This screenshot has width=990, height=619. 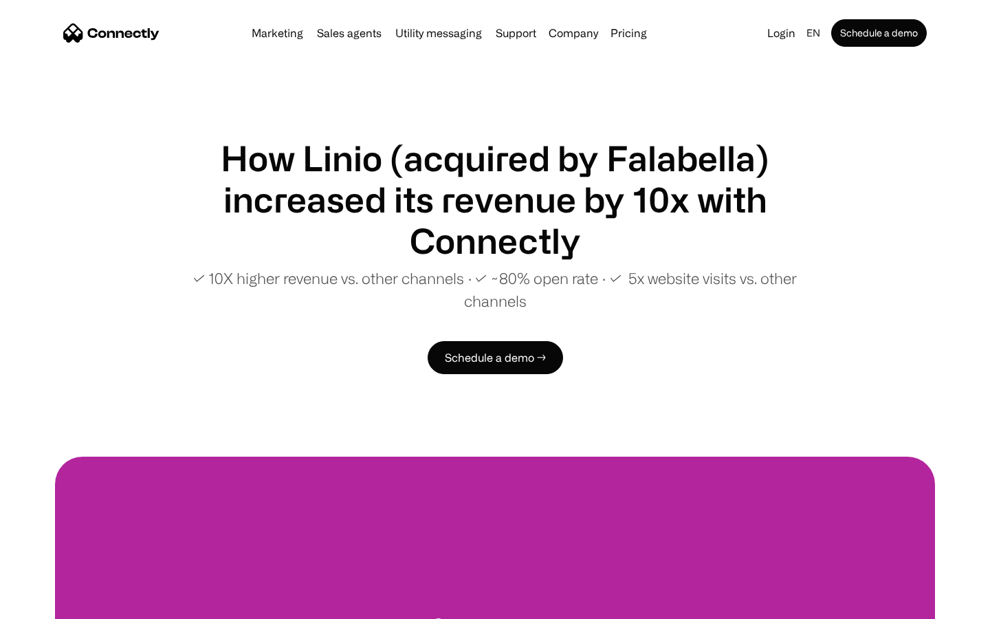 I want to click on a: Login, so click(x=781, y=33).